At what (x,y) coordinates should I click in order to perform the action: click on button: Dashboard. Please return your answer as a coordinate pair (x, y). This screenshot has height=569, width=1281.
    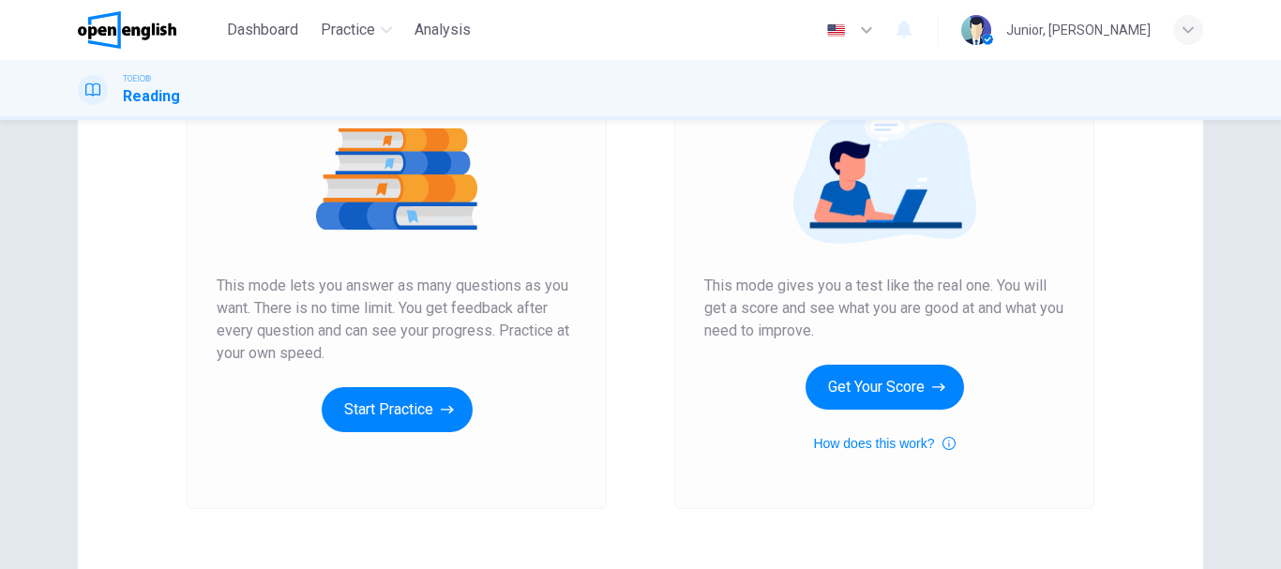
    Looking at the image, I should click on (262, 30).